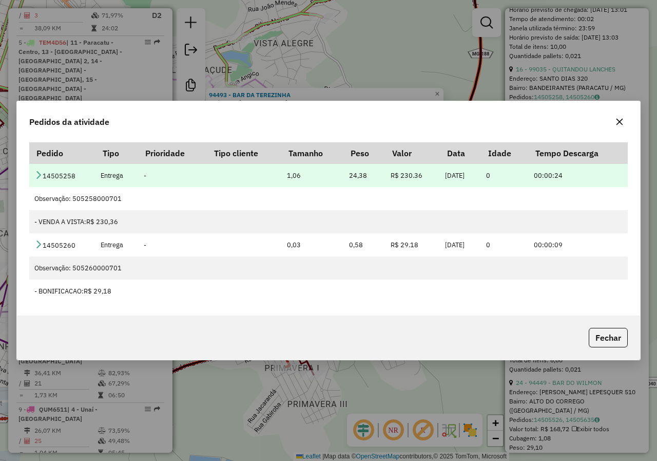  I want to click on div: - BONIFICACAO:, so click(328, 291).